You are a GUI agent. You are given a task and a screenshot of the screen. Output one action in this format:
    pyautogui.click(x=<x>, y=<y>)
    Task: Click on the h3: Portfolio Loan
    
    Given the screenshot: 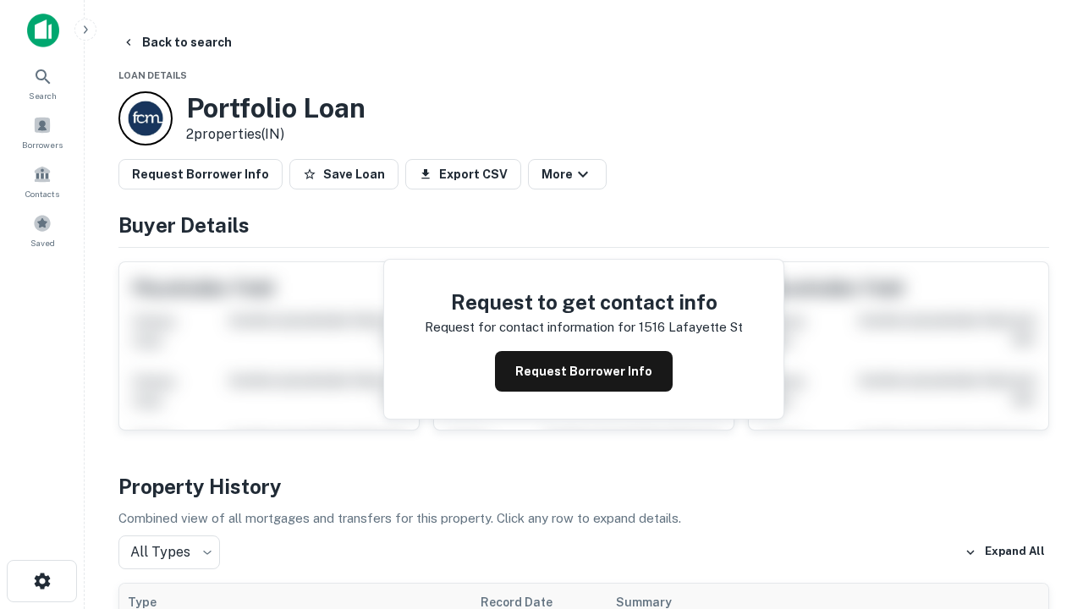 What is the action you would take?
    pyautogui.click(x=276, y=108)
    